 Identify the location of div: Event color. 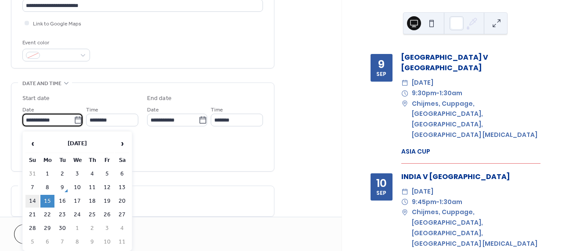
(55, 43).